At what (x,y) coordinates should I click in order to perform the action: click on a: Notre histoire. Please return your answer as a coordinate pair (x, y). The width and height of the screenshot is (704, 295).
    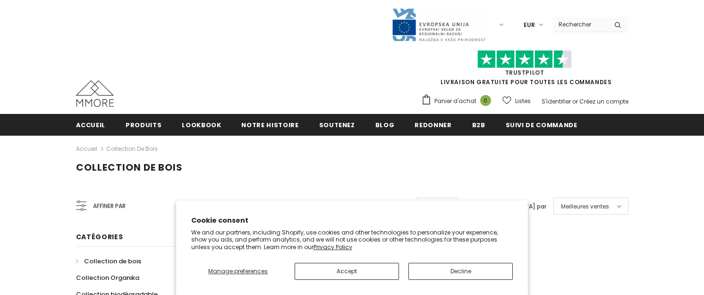
    Looking at the image, I should click on (270, 124).